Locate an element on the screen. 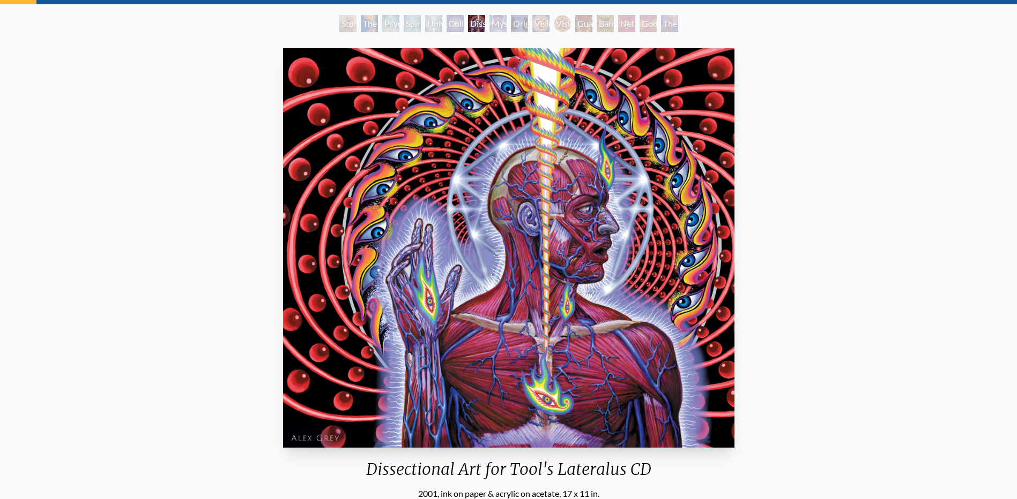  div: Godself is located at coordinates (648, 24).